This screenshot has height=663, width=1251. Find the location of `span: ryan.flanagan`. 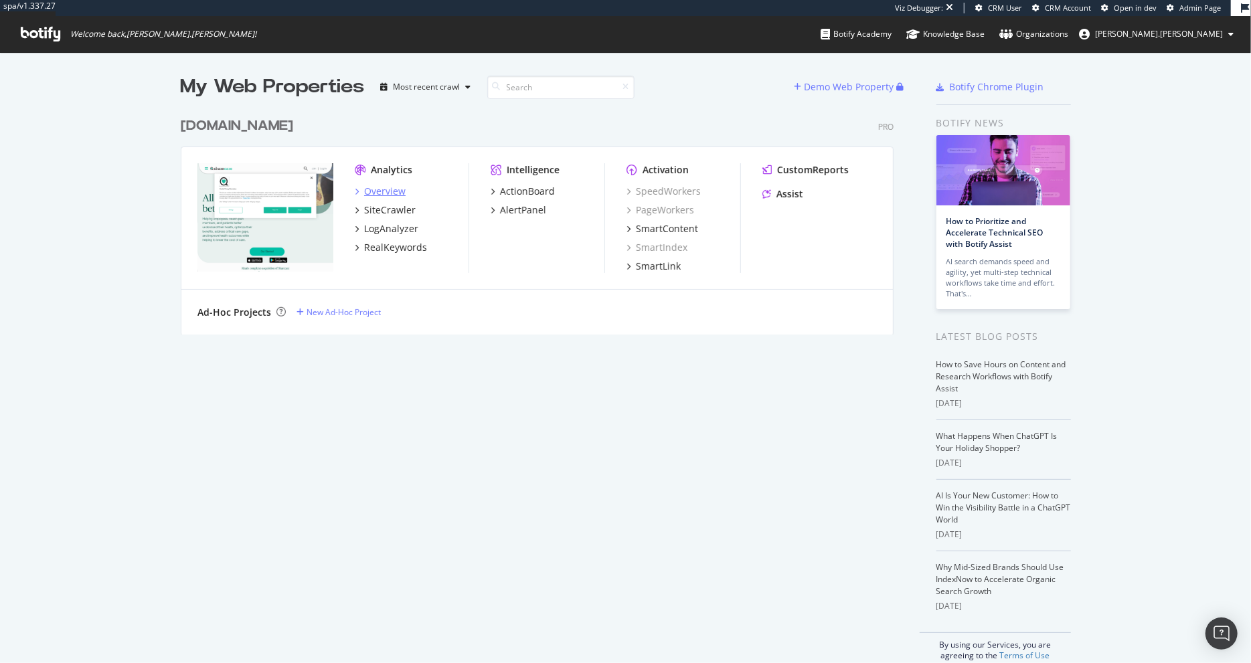

span: ryan.flanagan is located at coordinates (1159, 33).